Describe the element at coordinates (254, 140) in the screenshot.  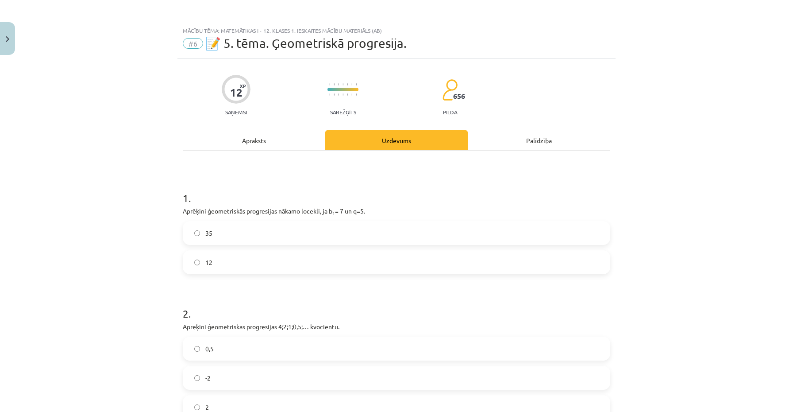
I see `div: Apraksts` at that location.